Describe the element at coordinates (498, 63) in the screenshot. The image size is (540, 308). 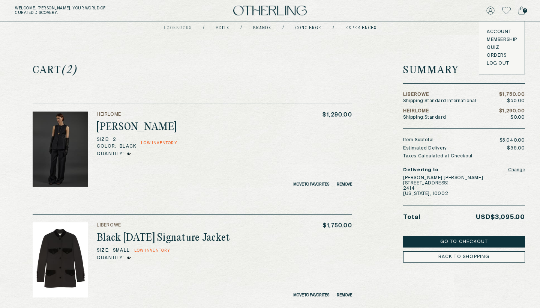
I see `button: LOG OUT` at that location.